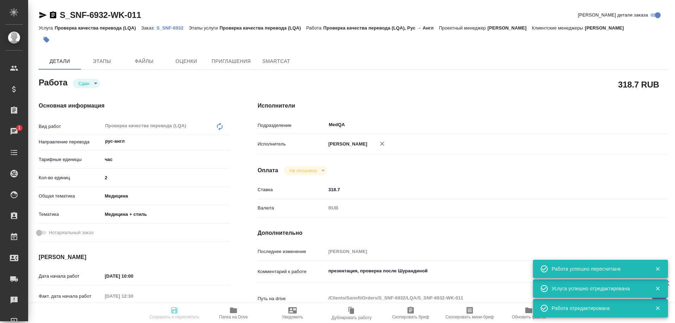 This screenshot has height=323, width=675. What do you see at coordinates (166, 215) in the screenshot?
I see `div: Медицина + стиль` at bounding box center [166, 215].